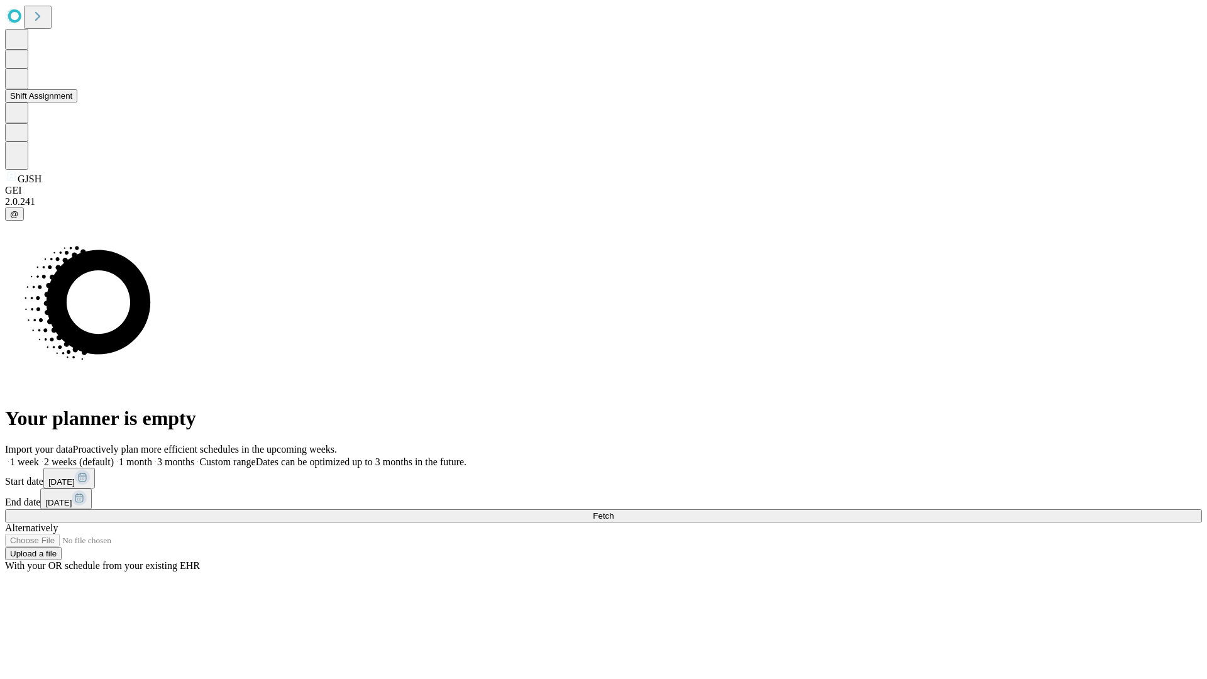 The image size is (1207, 679). I want to click on span: Import your data, so click(39, 449).